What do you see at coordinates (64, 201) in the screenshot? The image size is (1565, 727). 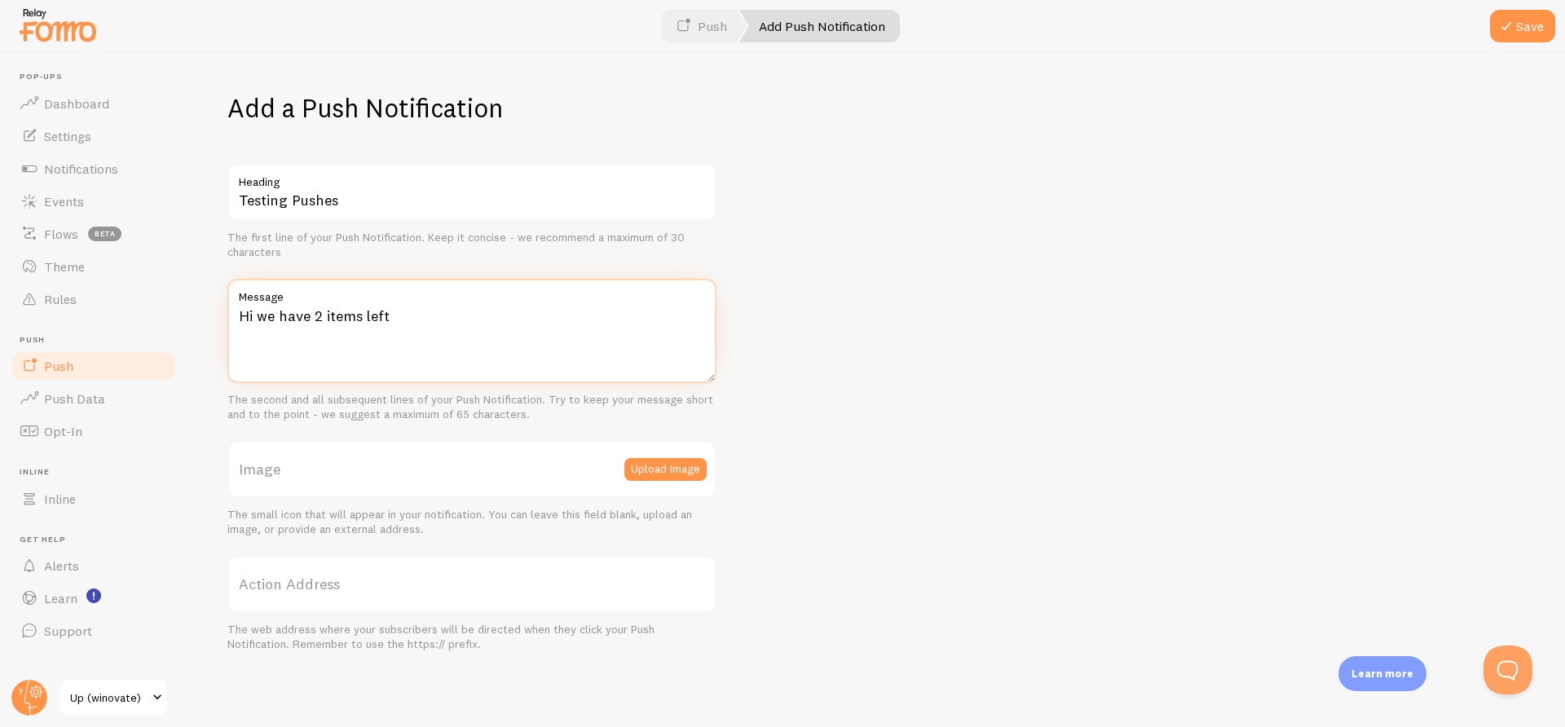 I see `span: Events` at bounding box center [64, 201].